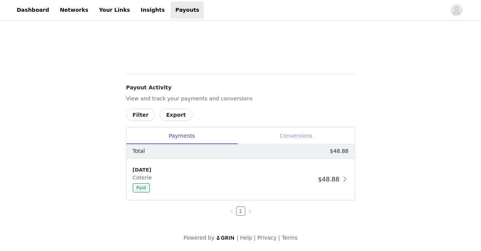  Describe the element at coordinates (141, 188) in the screenshot. I see `span: Paid` at that location.